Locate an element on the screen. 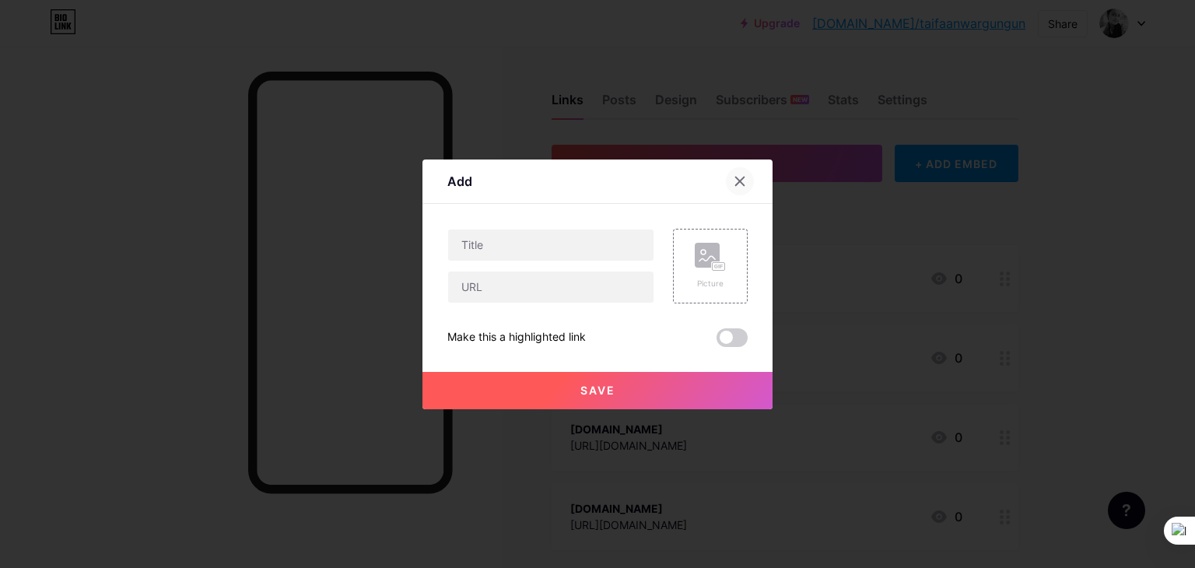 The height and width of the screenshot is (568, 1195). span: Save is located at coordinates (597, 390).